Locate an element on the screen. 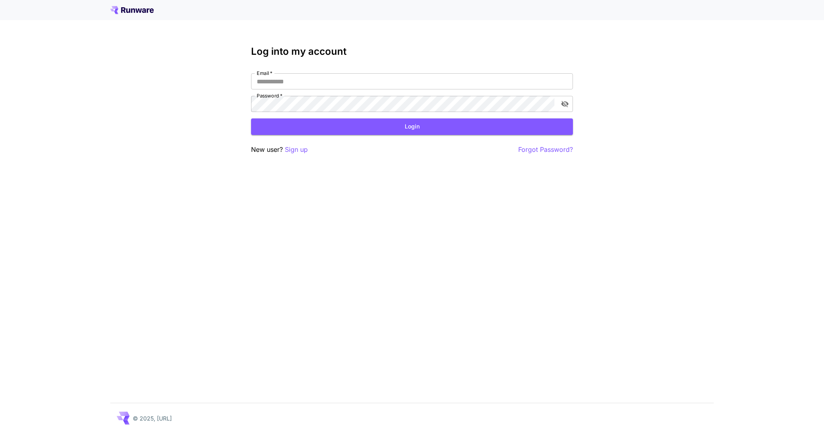  p: New user? is located at coordinates (279, 149).